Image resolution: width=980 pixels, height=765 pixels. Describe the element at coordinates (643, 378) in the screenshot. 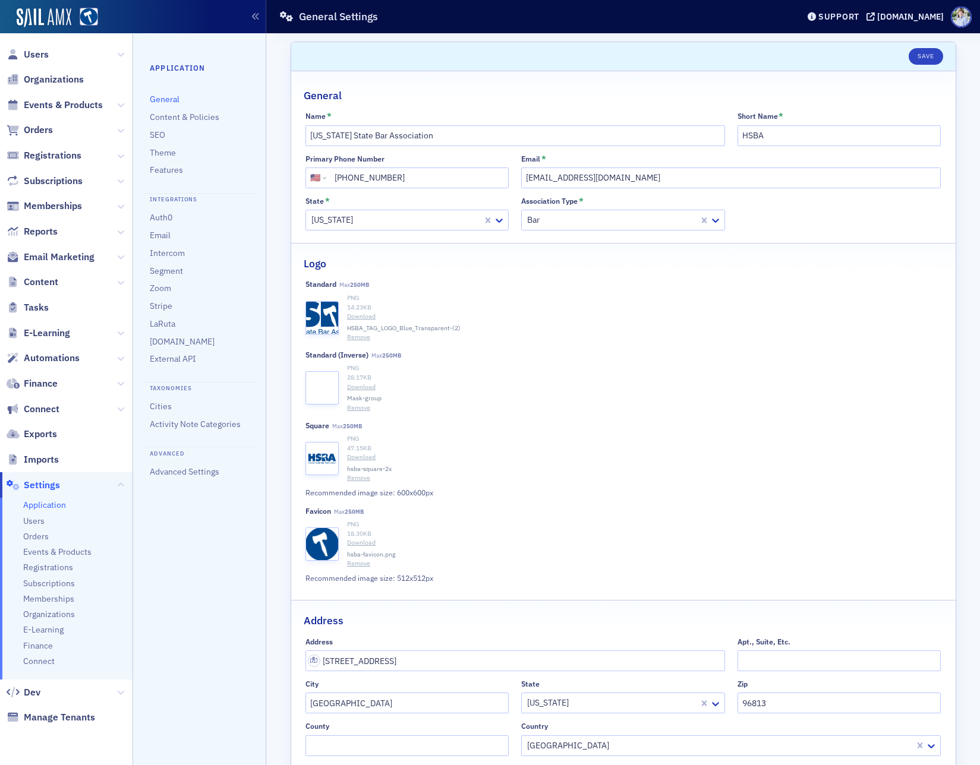

I see `div: 28.17 KB` at that location.